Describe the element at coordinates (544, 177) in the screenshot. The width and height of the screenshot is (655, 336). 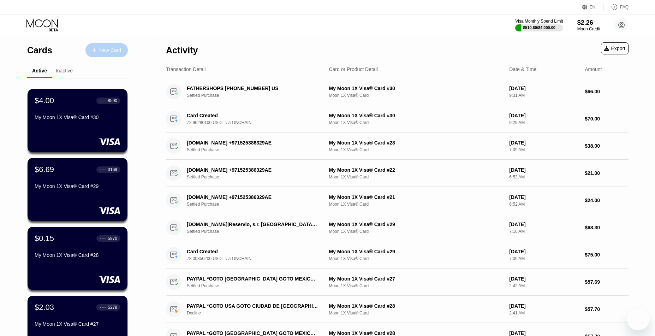
I see `div: 6:53 AM` at that location.